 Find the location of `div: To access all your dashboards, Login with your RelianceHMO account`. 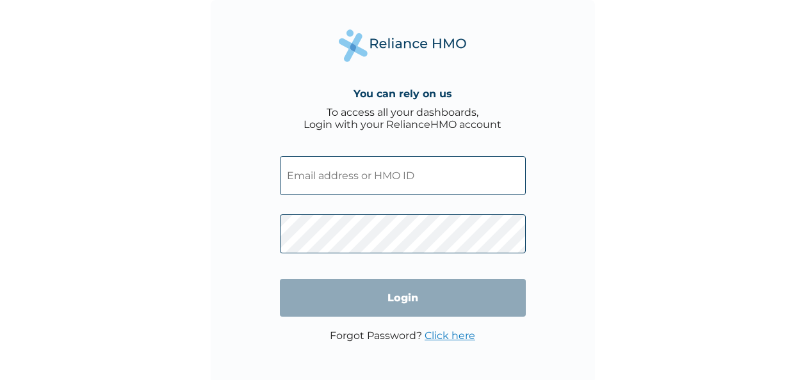

div: To access all your dashboards, Login with your RelianceHMO account is located at coordinates (402, 118).